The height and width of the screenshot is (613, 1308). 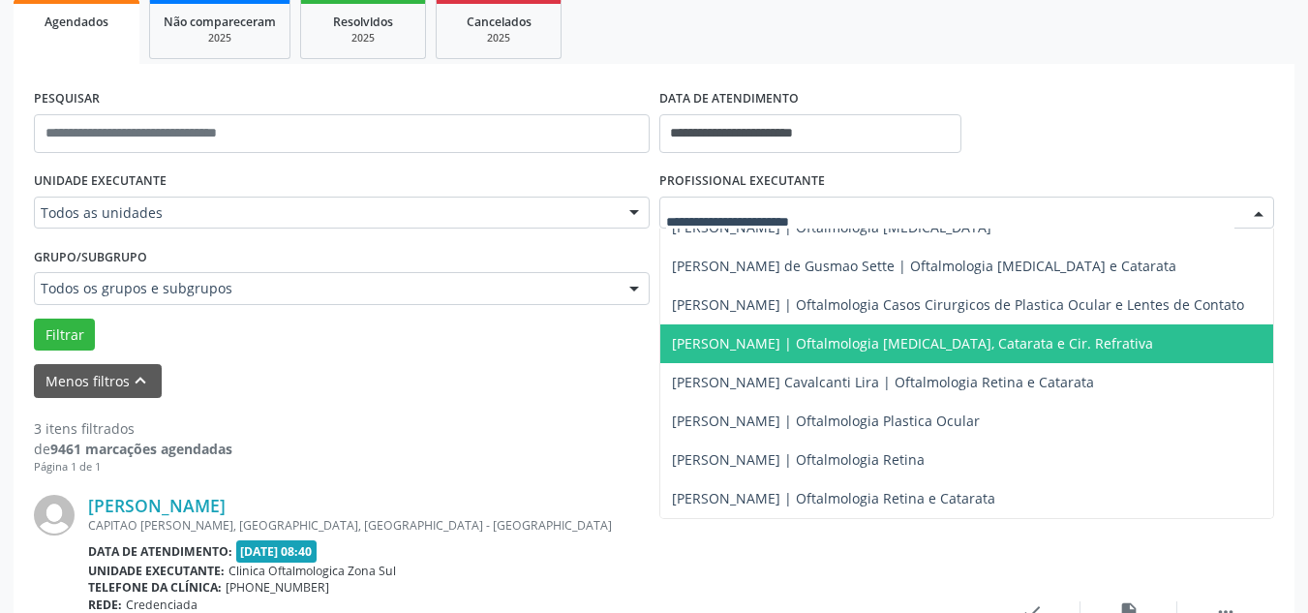 I want to click on span: Todos os grupos e subgrupos, so click(x=325, y=289).